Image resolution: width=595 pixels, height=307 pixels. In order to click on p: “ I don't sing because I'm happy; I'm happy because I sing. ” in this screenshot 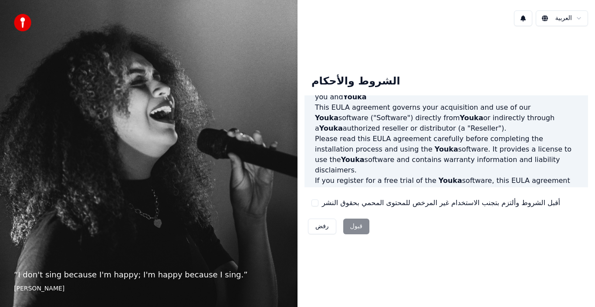, I will do `click(148, 275)`.